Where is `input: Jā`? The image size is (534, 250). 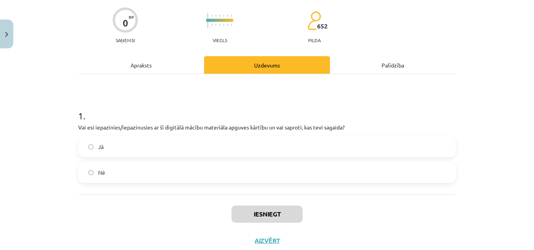
input: Jā is located at coordinates (91, 147).